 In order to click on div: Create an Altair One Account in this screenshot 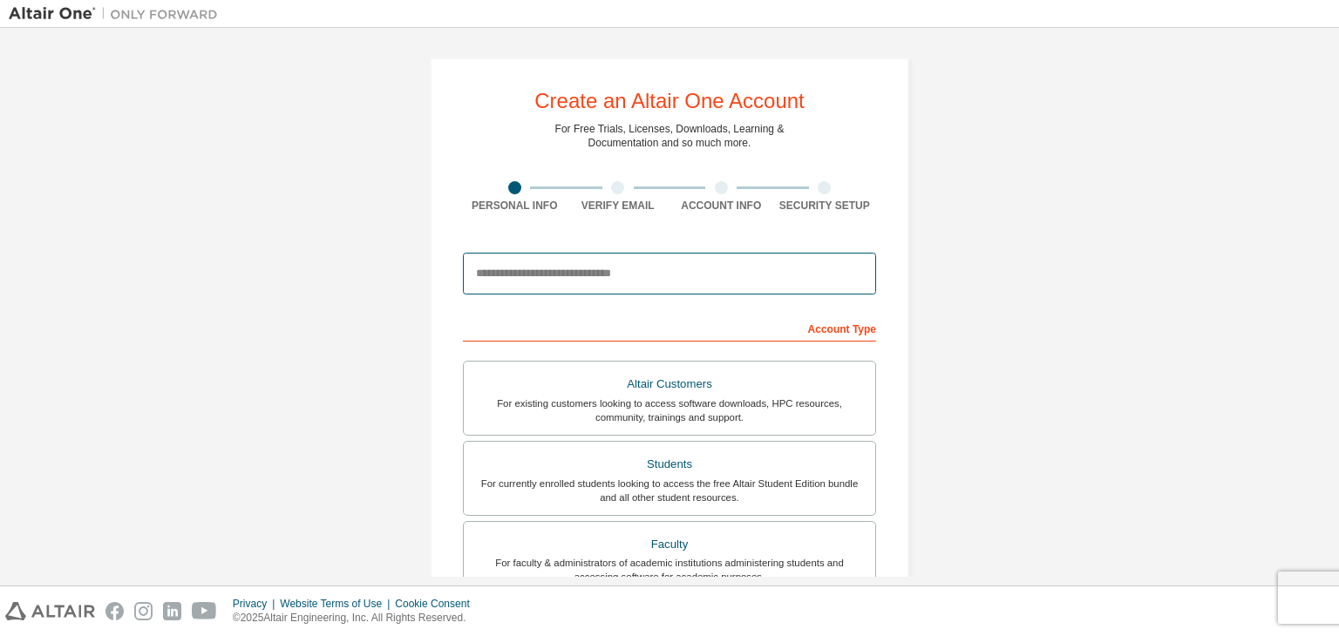, I will do `click(670, 101)`.